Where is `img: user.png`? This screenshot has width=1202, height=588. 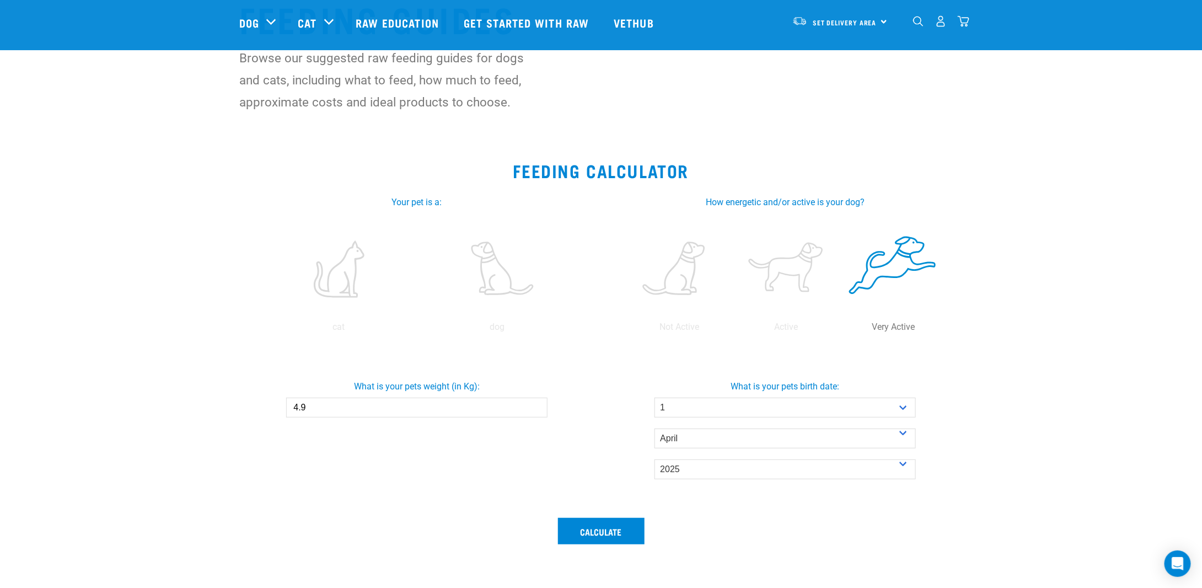
img: user.png is located at coordinates (941, 21).